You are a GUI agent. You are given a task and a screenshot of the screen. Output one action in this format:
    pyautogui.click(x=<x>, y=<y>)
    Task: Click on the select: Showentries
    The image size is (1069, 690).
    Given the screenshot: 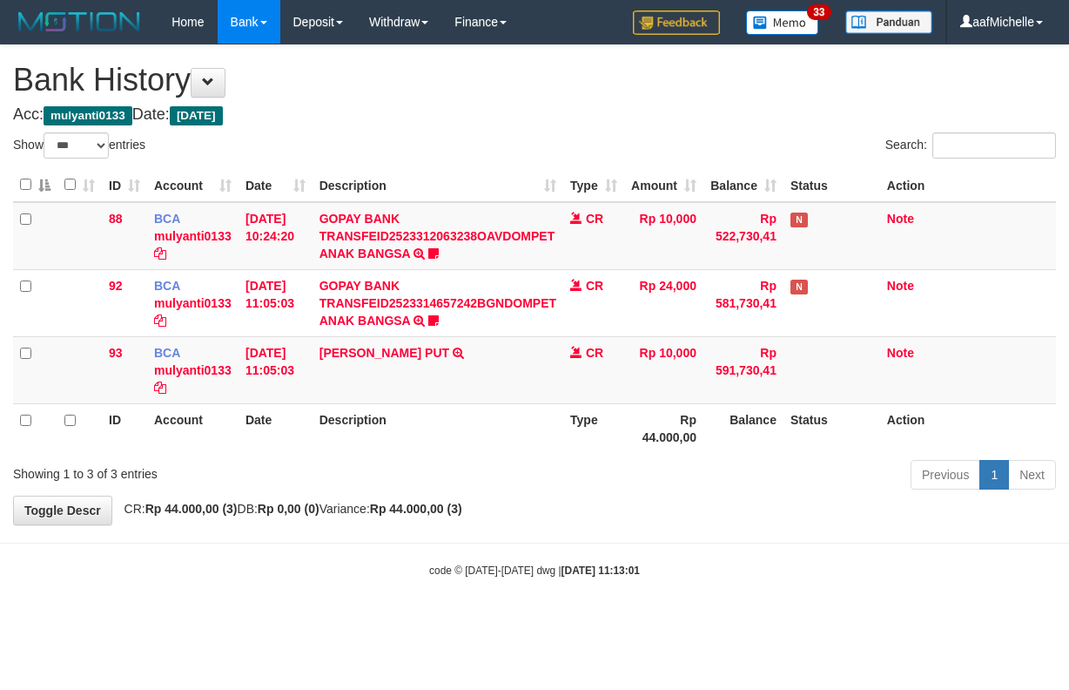 What is the action you would take?
    pyautogui.click(x=76, y=145)
    